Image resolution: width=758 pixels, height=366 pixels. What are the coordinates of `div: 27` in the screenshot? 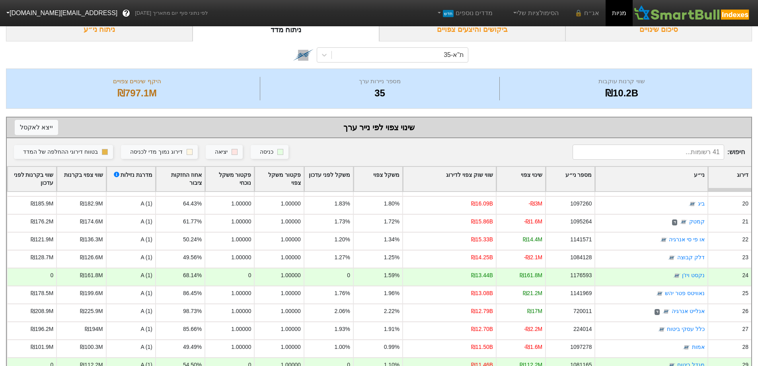 It's located at (746, 329).